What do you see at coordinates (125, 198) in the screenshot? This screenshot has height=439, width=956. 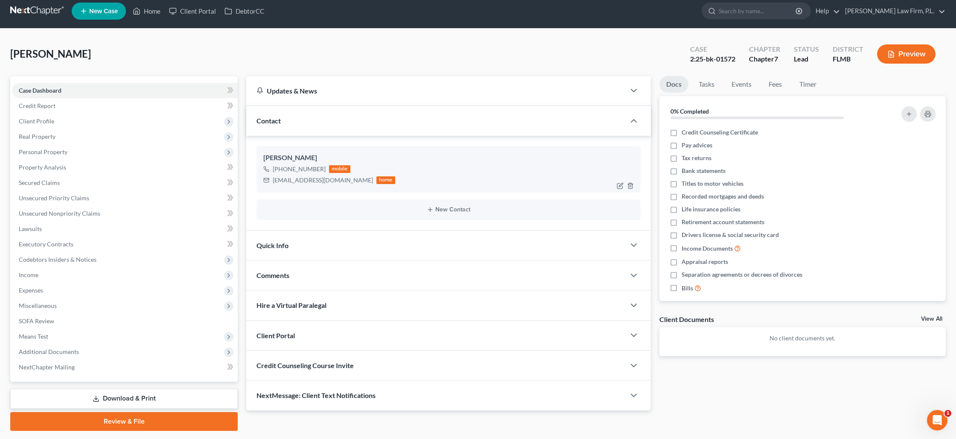 I see `a: Unsecured Priority Claims` at bounding box center [125, 198].